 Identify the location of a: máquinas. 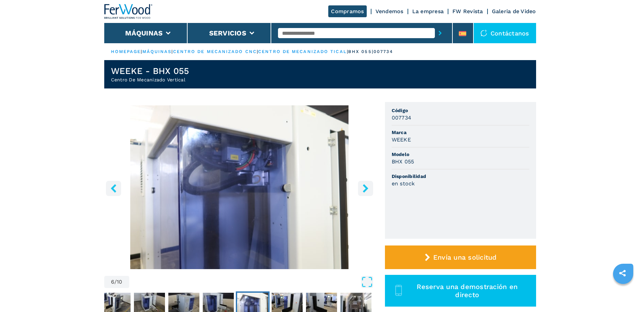
(157, 51).